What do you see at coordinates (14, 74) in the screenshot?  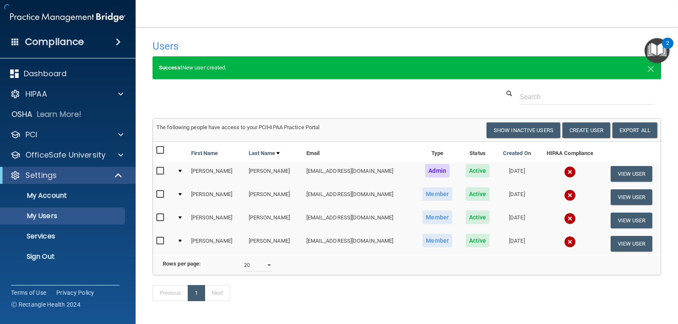 I see `img: dashboard.aa5b2476.svg` at bounding box center [14, 74].